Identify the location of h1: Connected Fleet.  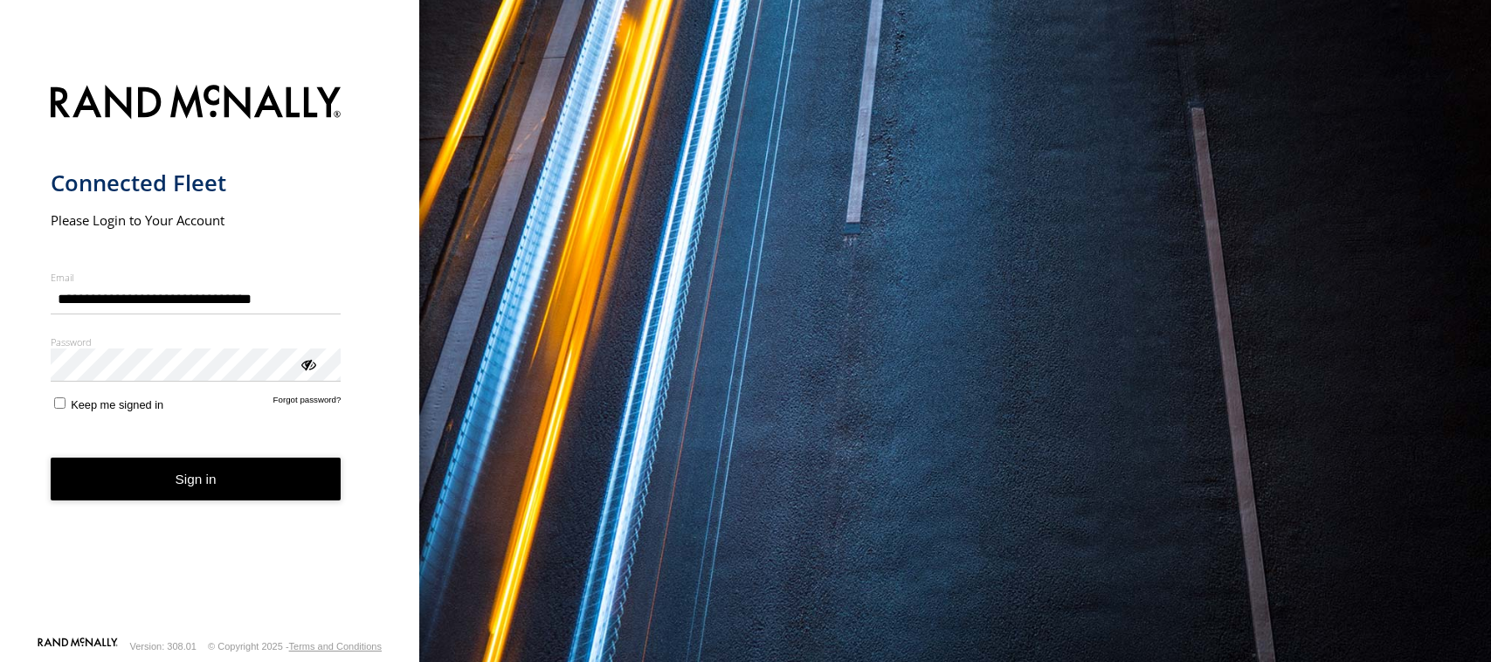
(196, 183).